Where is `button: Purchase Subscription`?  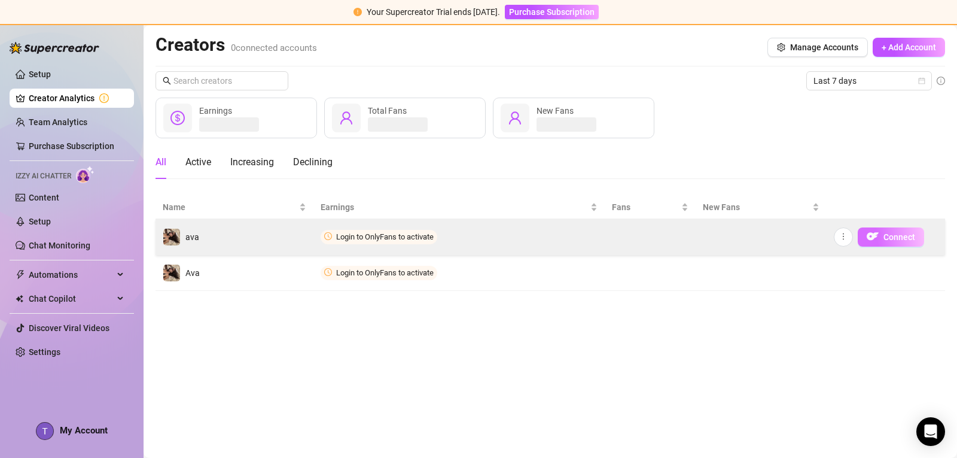
button: Purchase Subscription is located at coordinates (551, 12).